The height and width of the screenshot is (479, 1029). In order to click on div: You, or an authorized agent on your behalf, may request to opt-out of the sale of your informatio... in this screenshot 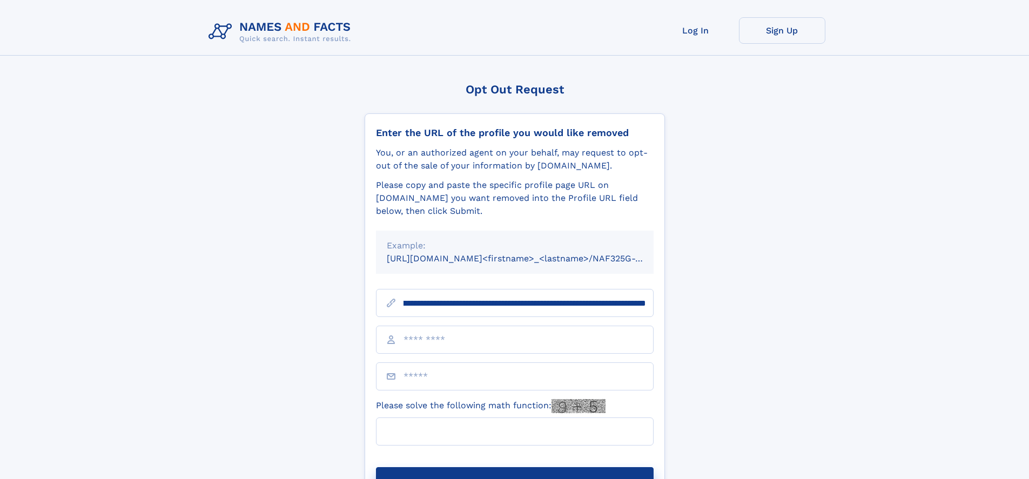, I will do `click(515, 159)`.